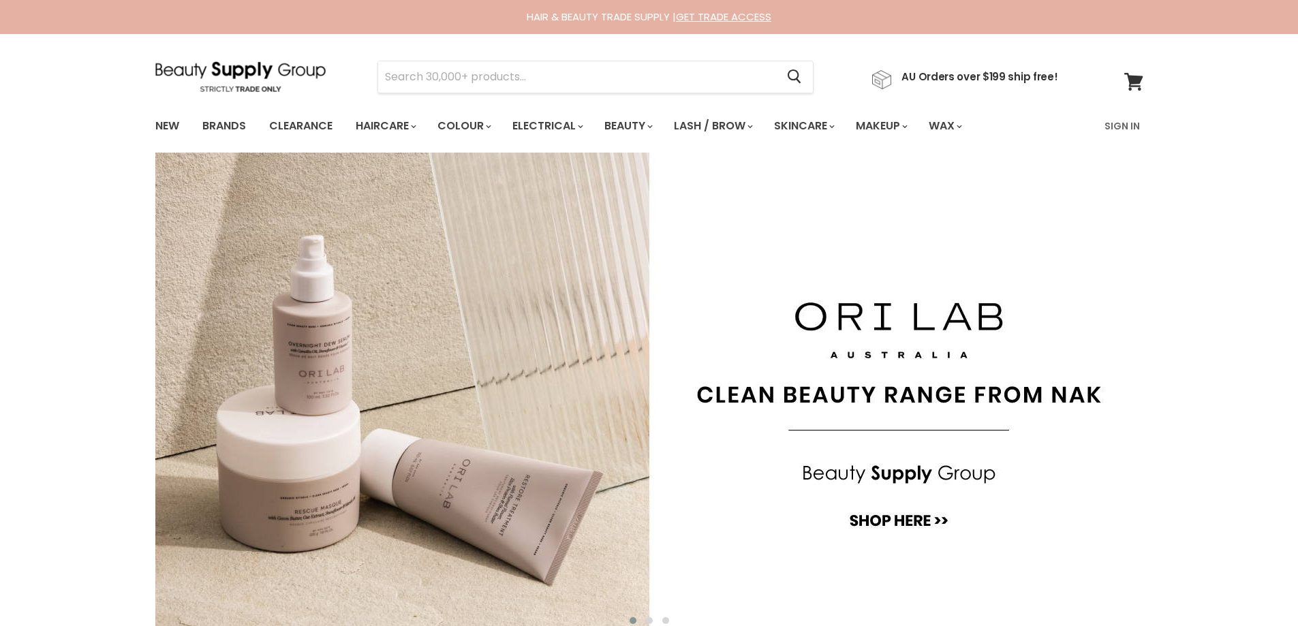 Image resolution: width=1298 pixels, height=626 pixels. I want to click on a: Beauty, so click(628, 126).